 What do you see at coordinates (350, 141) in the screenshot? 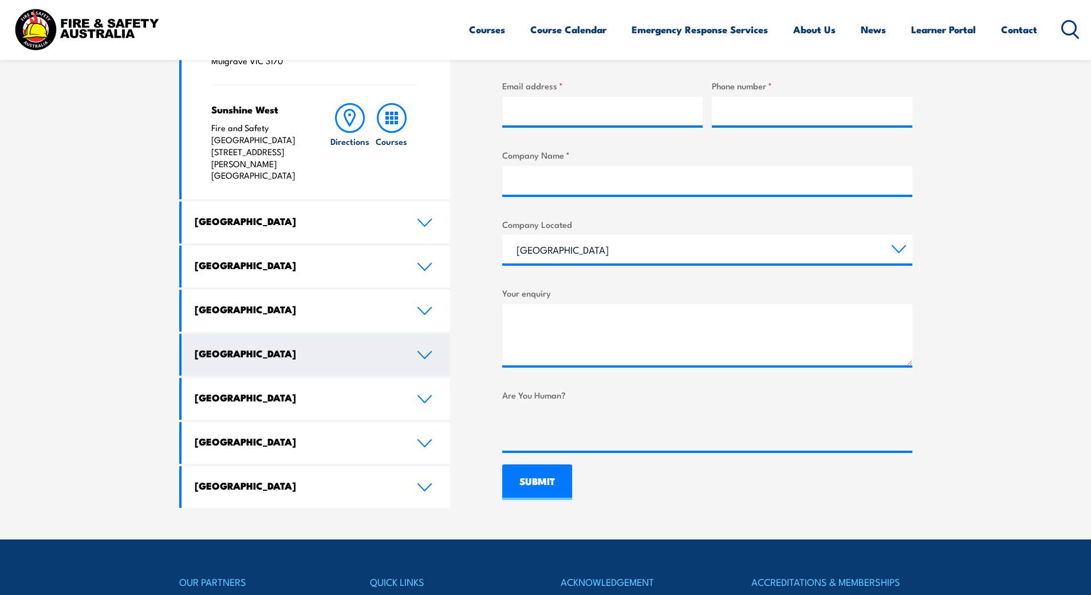
I see `h6: Directions` at bounding box center [350, 141].